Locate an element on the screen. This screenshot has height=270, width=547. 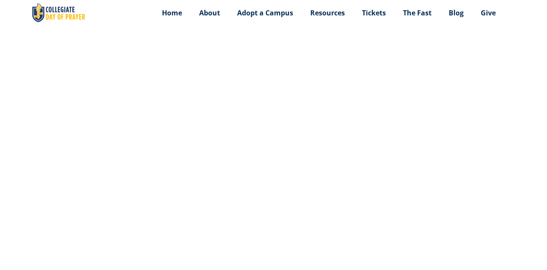
span: About is located at coordinates (209, 13).